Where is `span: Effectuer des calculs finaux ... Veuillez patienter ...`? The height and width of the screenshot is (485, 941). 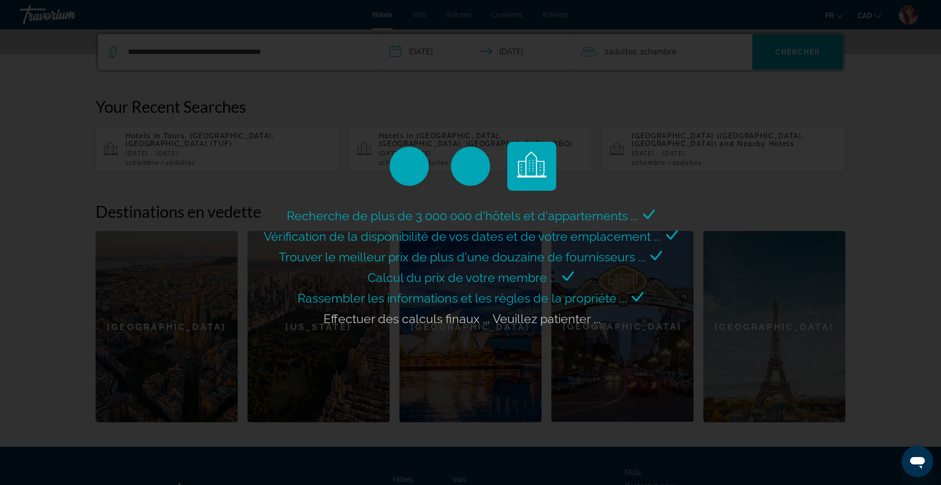
span: Effectuer des calculs finaux ... Veuillez patienter ... is located at coordinates (462, 319).